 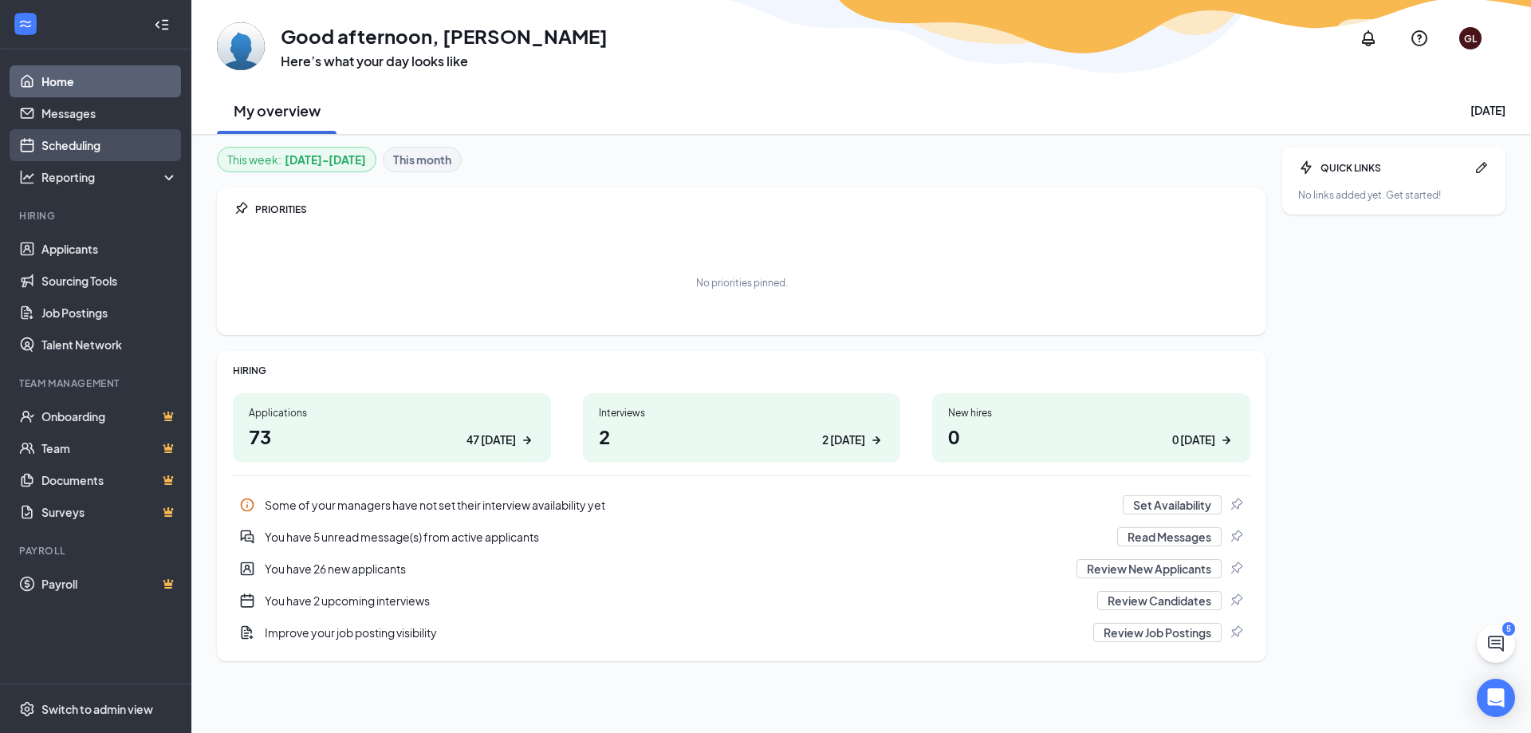 What do you see at coordinates (1508, 628) in the screenshot?
I see `div: 5` at bounding box center [1508, 628].